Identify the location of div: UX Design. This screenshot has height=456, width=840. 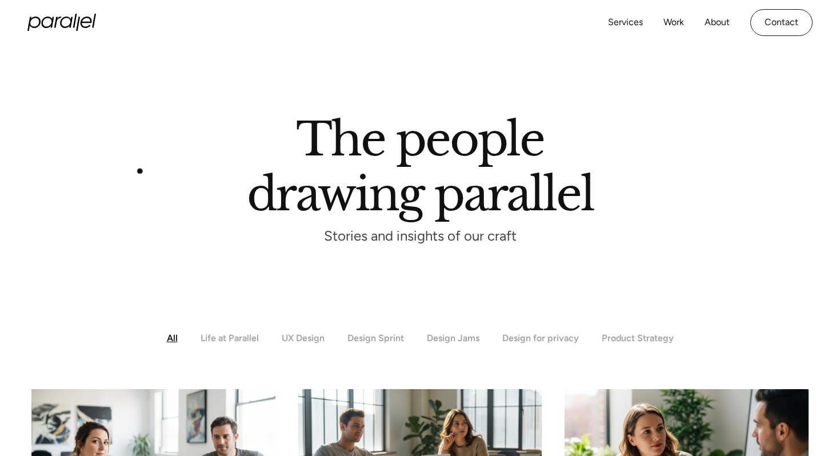
(303, 338).